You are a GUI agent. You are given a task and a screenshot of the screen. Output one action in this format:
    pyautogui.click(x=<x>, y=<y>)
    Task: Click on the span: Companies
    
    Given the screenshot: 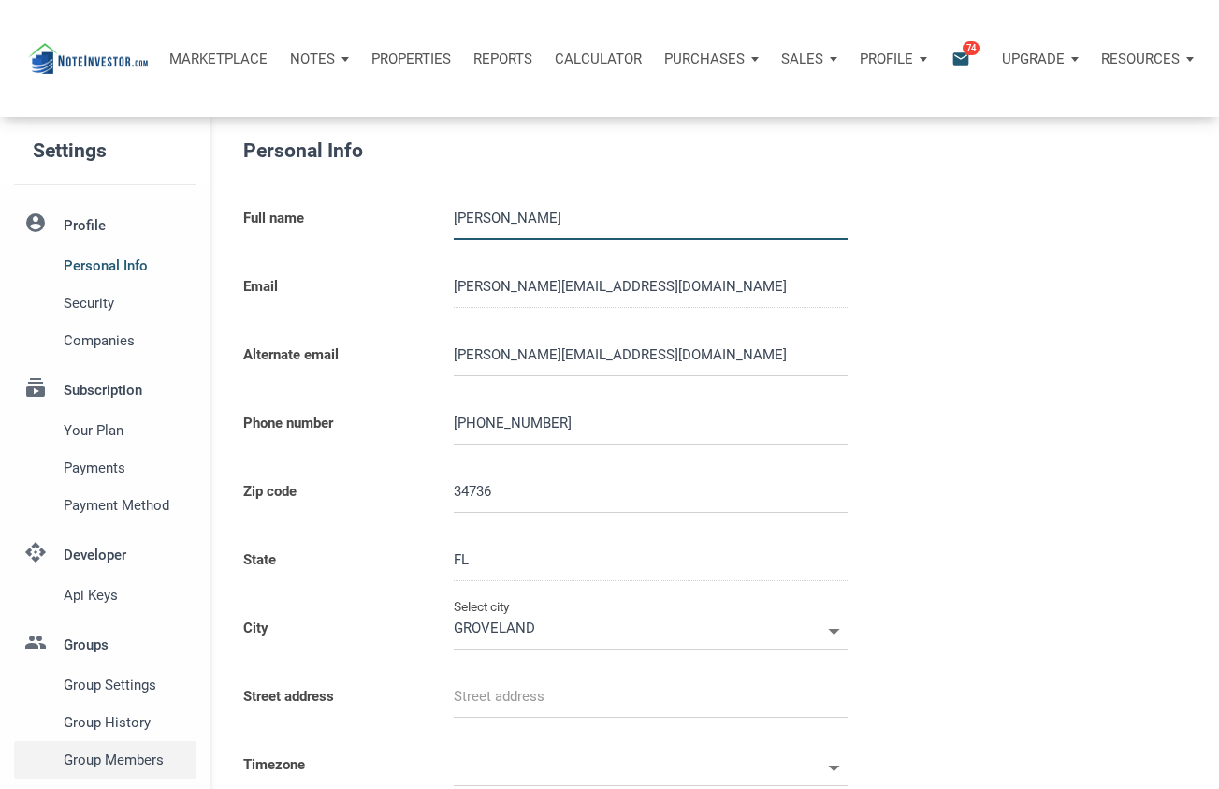 What is the action you would take?
    pyautogui.click(x=126, y=341)
    